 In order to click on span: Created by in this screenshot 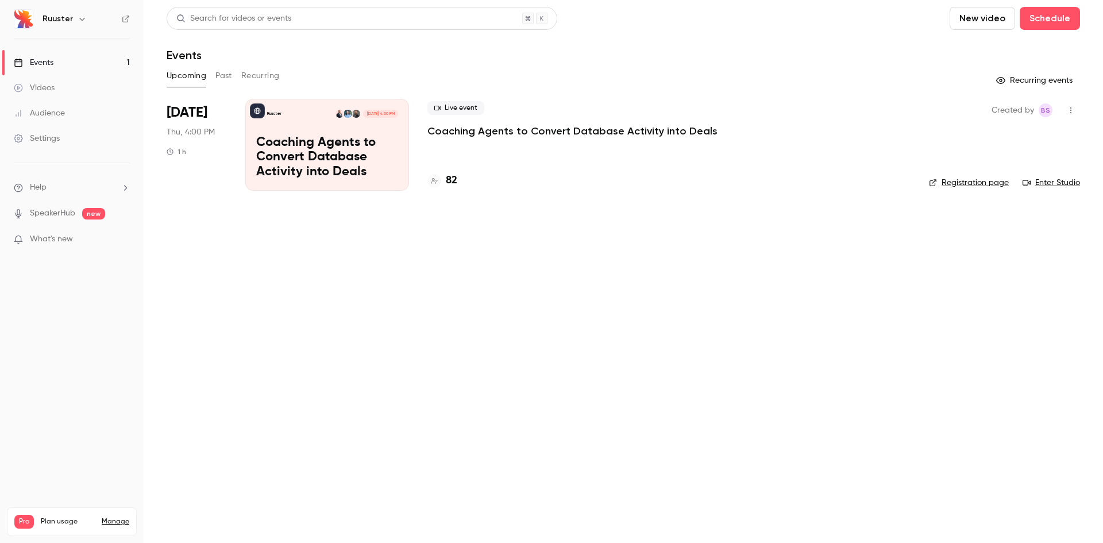, I will do `click(1013, 110)`.